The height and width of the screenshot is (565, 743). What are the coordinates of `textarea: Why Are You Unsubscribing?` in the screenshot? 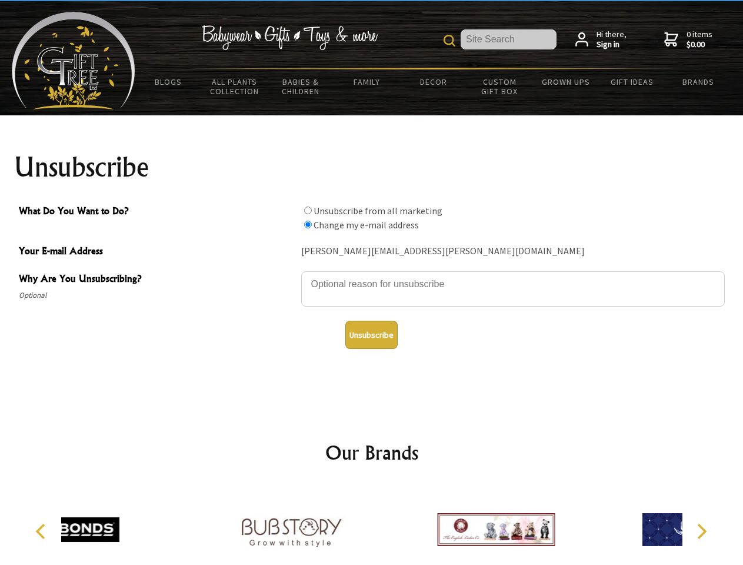 It's located at (513, 289).